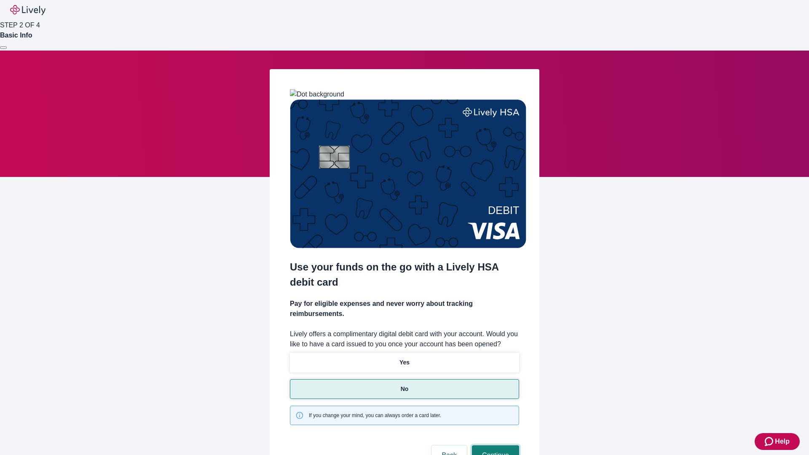  I want to click on span: Help, so click(782, 441).